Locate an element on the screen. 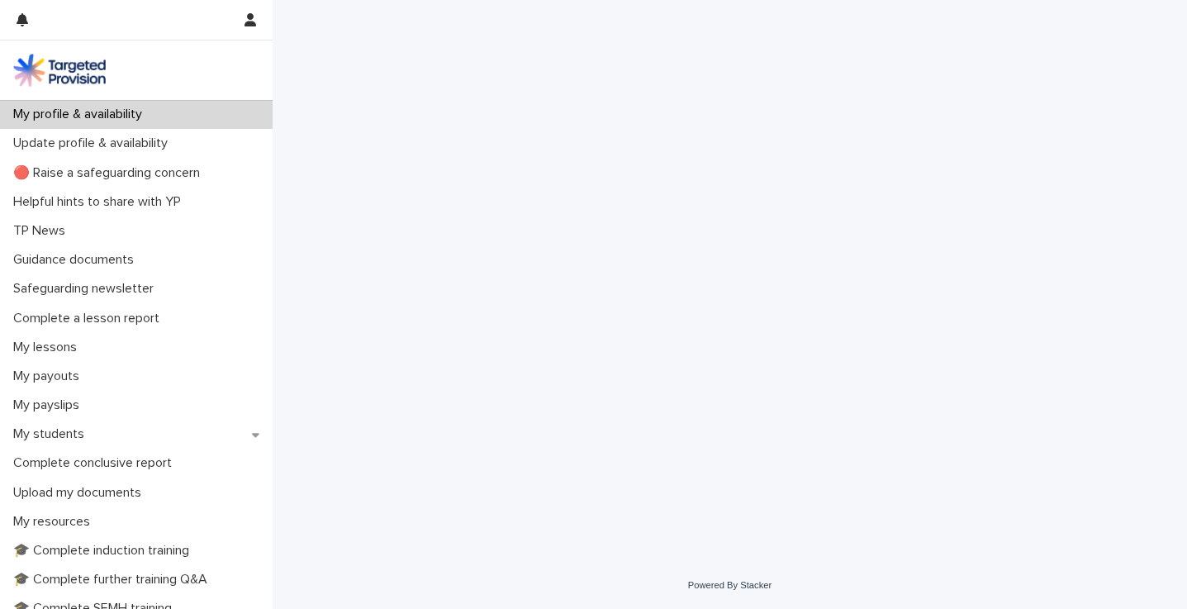 The image size is (1187, 609). p: 🎓 Complete induction training is located at coordinates (104, 550).